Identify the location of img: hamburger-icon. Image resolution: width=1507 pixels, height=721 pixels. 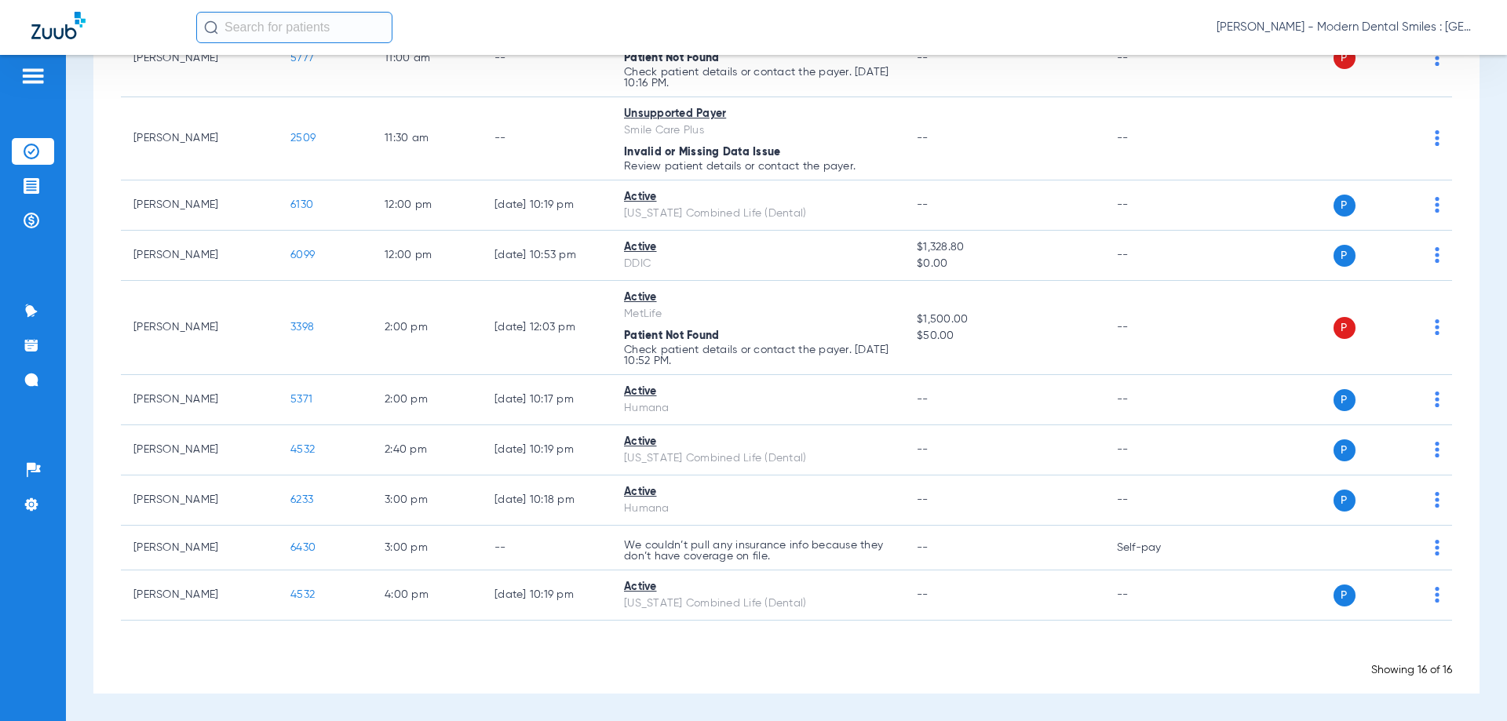
(33, 76).